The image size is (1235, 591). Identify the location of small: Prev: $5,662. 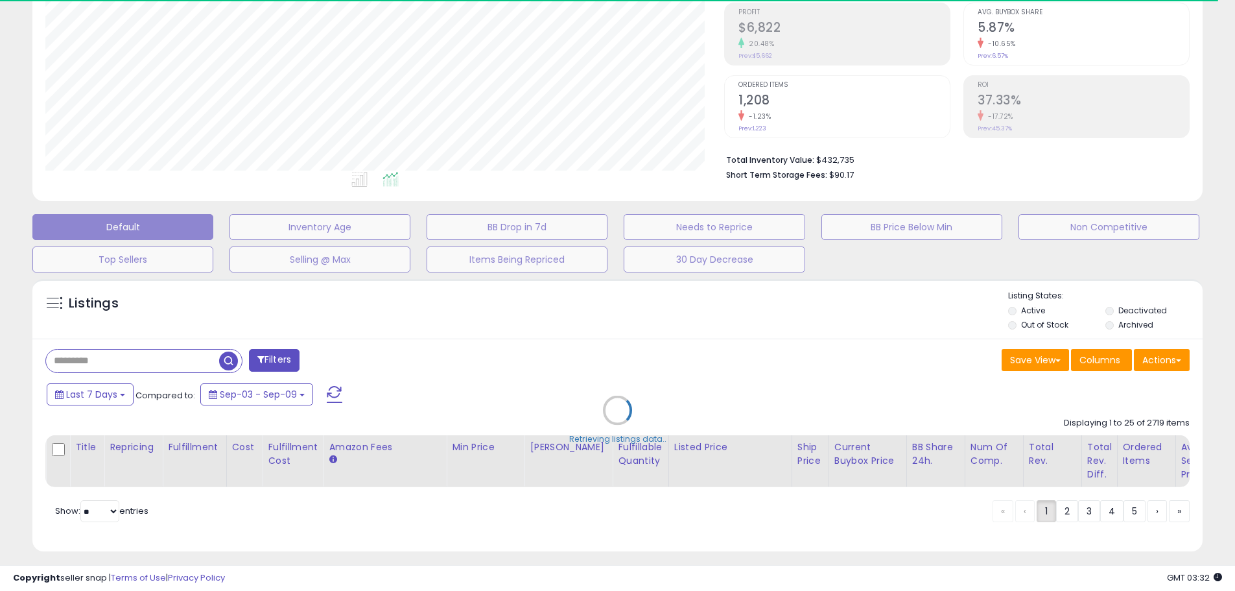
(755, 56).